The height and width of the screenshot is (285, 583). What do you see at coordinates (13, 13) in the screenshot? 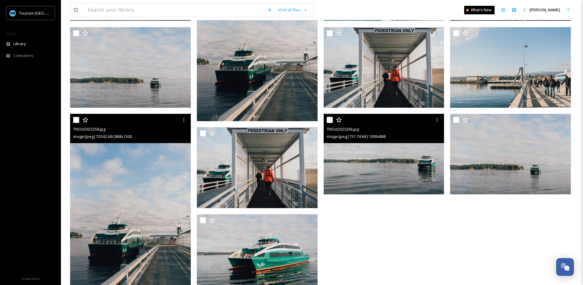
I see `img: tourism_nanaimo_logo.jpeg` at bounding box center [13, 13].